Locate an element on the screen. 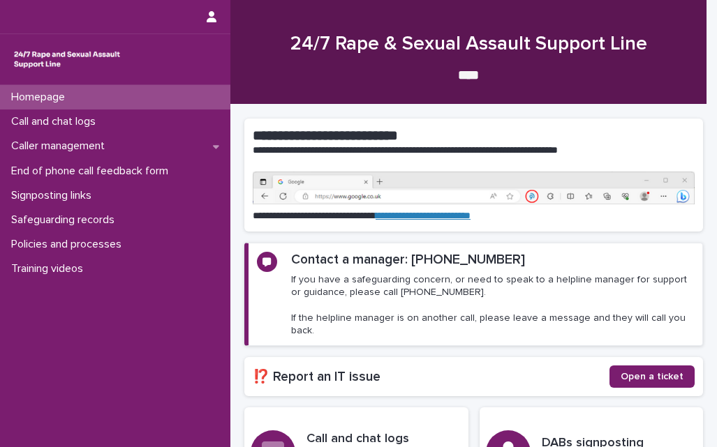 The image size is (717, 447). span: Open a ticket is located at coordinates (652, 377).